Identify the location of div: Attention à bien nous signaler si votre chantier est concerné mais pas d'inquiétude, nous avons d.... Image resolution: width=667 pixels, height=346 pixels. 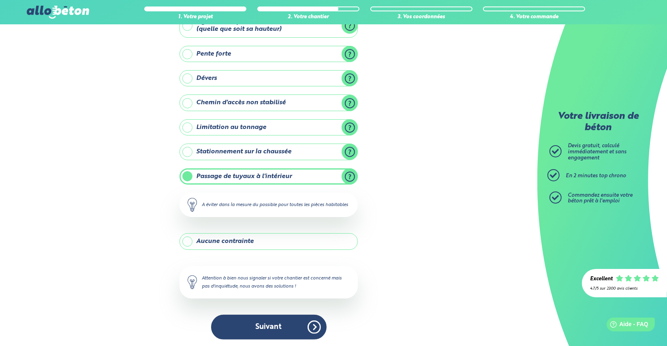
(269, 282).